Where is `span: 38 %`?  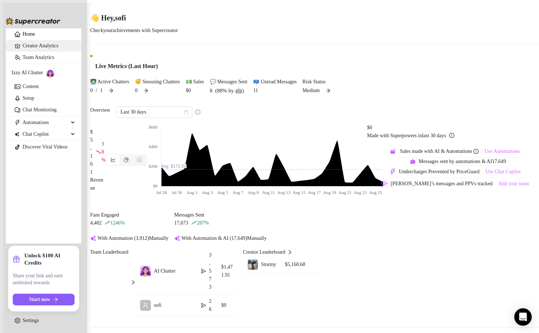
span: 38 % is located at coordinates (104, 152).